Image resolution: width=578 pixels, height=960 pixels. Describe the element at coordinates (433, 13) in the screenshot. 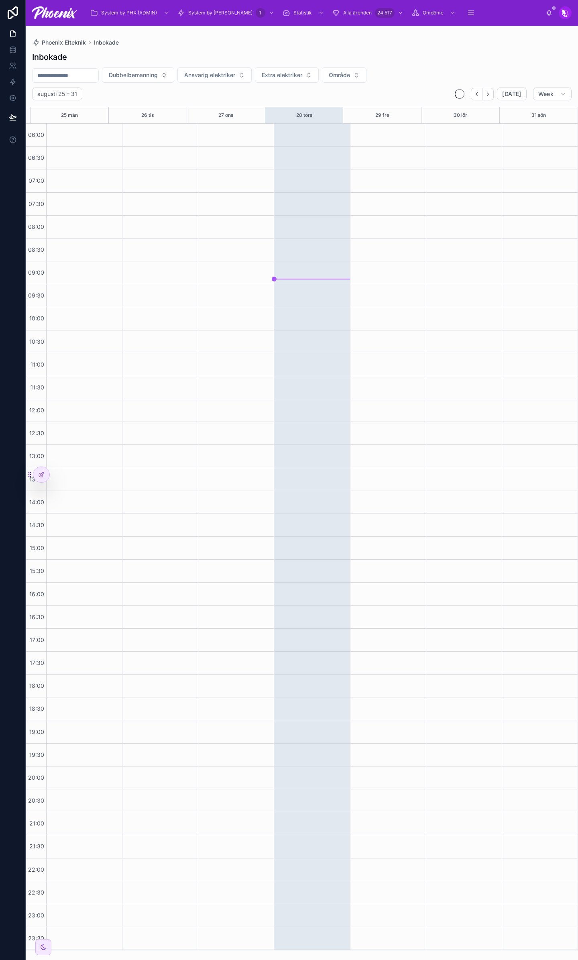

I see `span: Omdöme` at that location.